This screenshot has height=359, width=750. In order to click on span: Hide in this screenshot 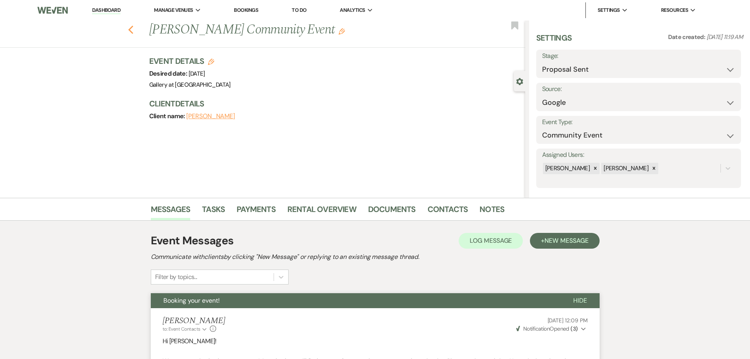, I will do `click(580, 300)`.